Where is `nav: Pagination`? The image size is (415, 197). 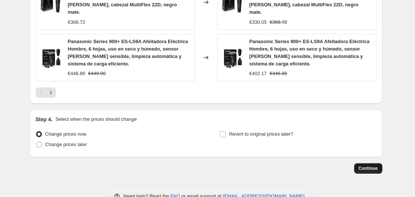 nav: Pagination is located at coordinates (46, 92).